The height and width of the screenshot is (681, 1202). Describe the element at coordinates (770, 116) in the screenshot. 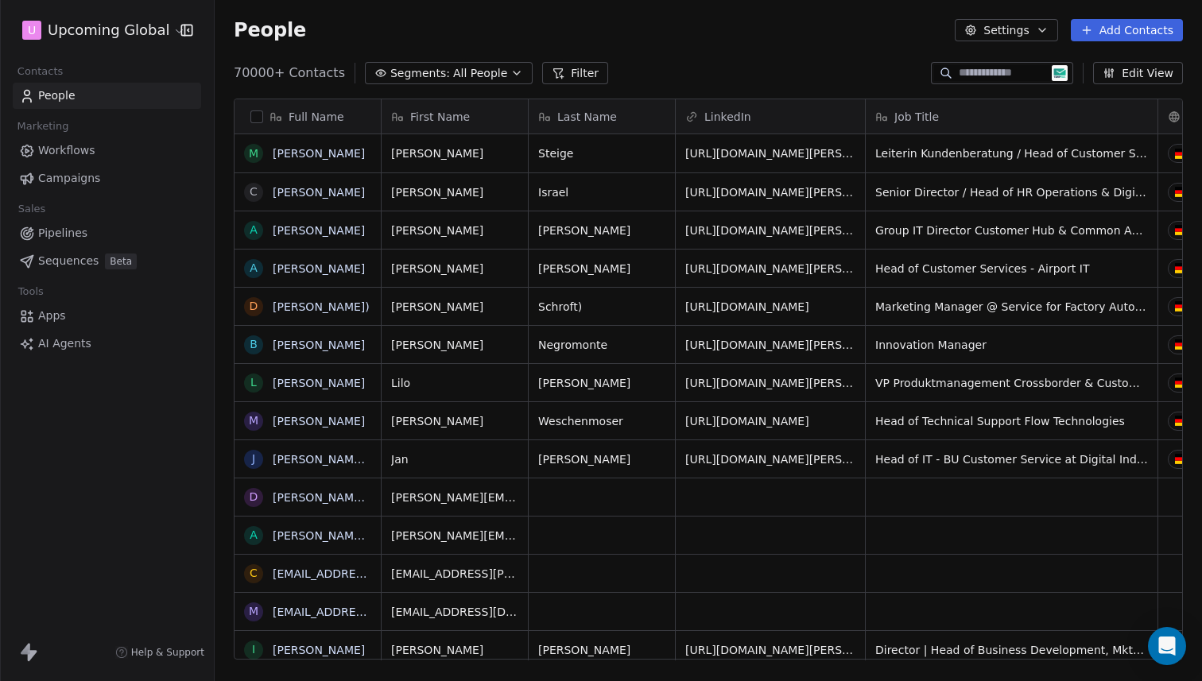

I see `div: LinkedIn` at that location.